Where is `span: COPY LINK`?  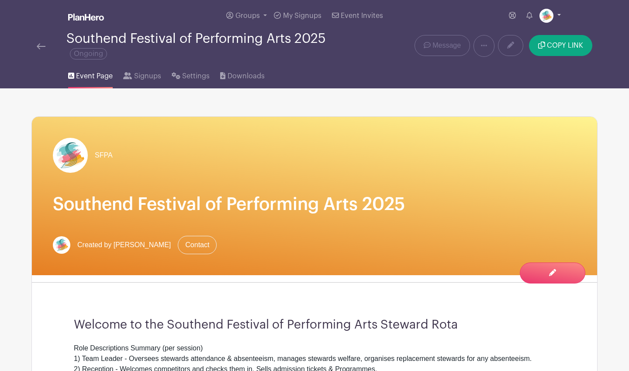 span: COPY LINK is located at coordinates (565, 45).